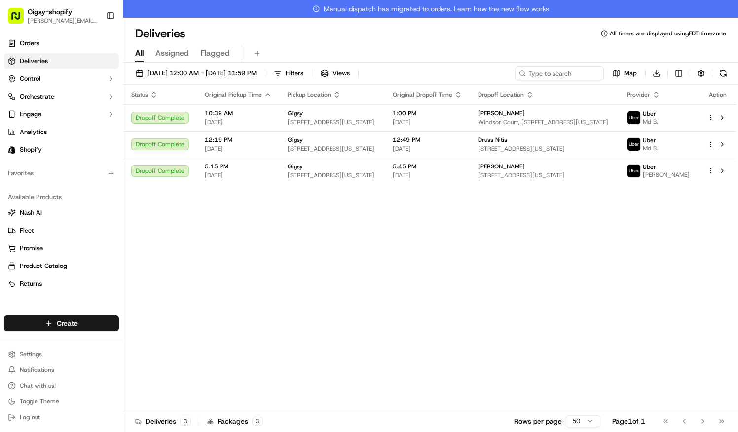 This screenshot has height=432, width=738. I want to click on button: Chat with us!, so click(61, 386).